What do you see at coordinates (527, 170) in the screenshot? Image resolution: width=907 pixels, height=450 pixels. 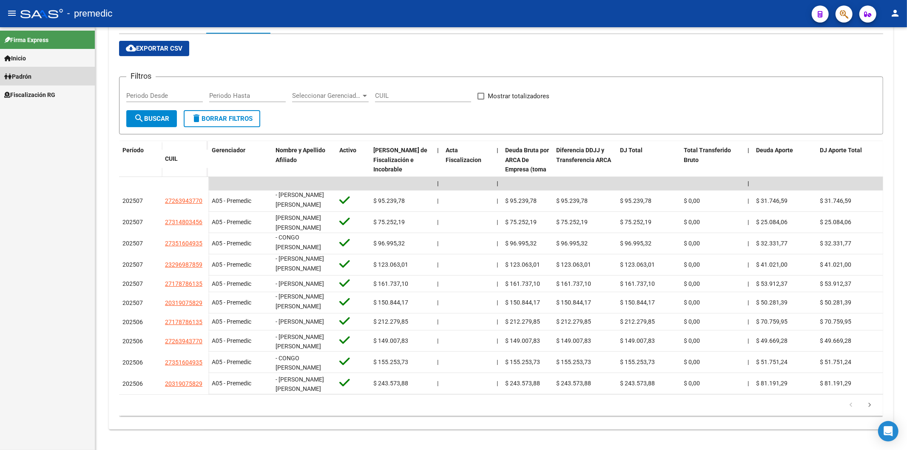 I see `datatable-header-cell: Deuda Bruta por ARCA De Empresa (toma en cuenta todos los afiliados)` at bounding box center [527, 170].